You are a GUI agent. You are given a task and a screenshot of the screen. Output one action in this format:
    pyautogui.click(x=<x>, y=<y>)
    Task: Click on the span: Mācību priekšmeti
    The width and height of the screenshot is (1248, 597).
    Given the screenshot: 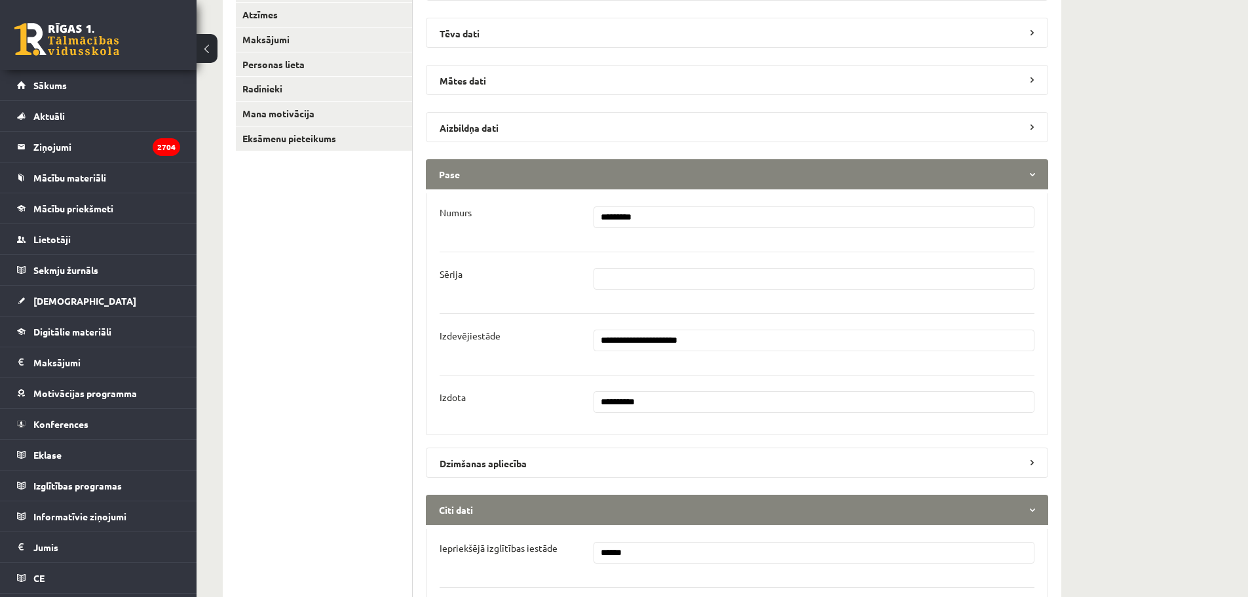 What is the action you would take?
    pyautogui.click(x=73, y=208)
    